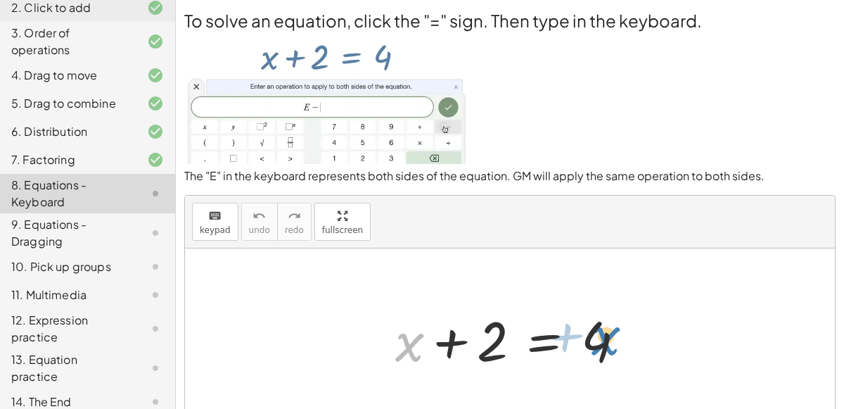 This screenshot has width=844, height=409. I want to click on div: 10. Pick up groups, so click(68, 267).